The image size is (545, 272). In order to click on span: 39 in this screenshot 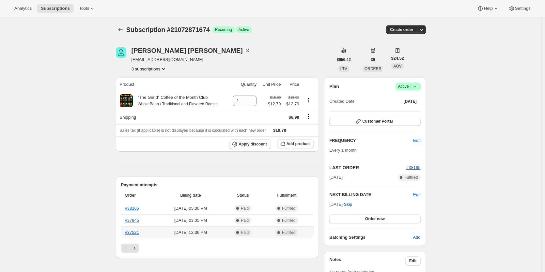, I will do `click(373, 60)`.